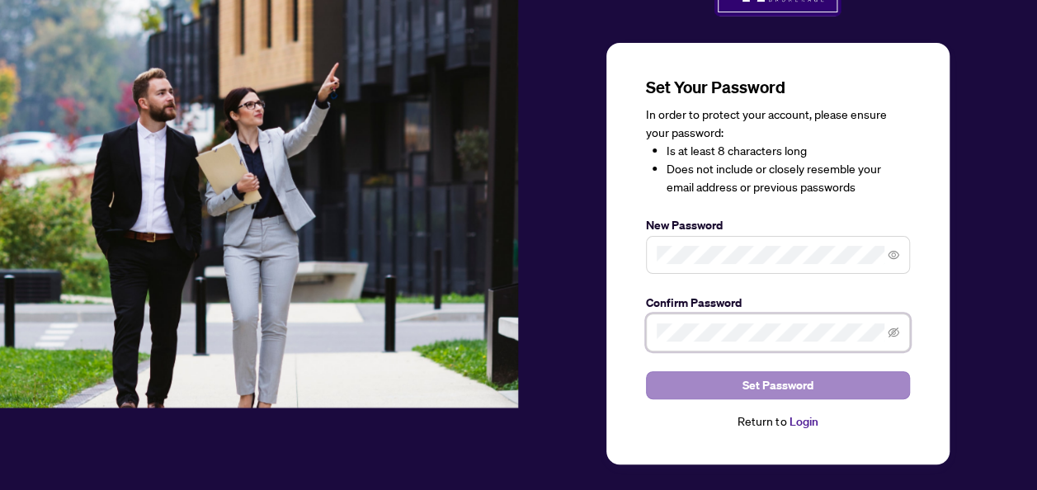  I want to click on span: Set Password, so click(778, 385).